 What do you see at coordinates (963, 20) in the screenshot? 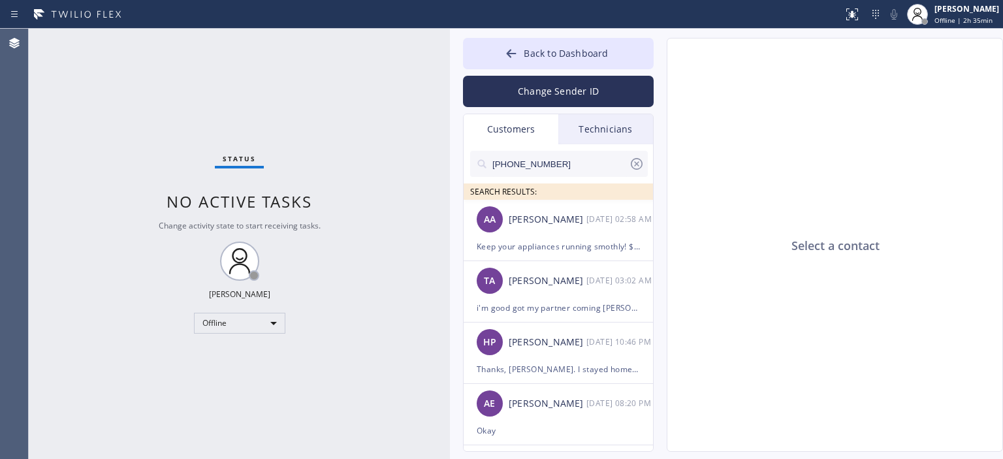
I see `span: Offline | 2h 35min` at bounding box center [963, 20].